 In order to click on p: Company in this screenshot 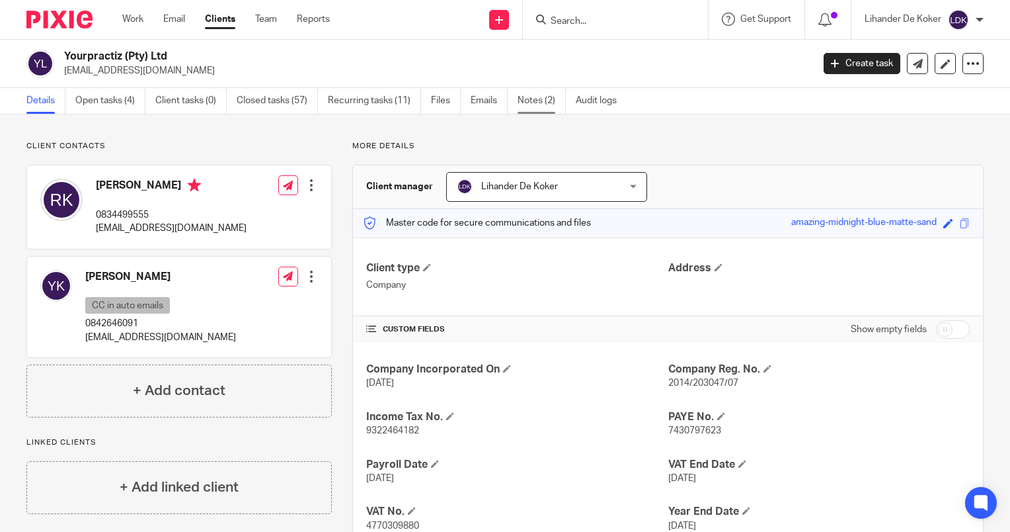, I will do `click(517, 285)`.